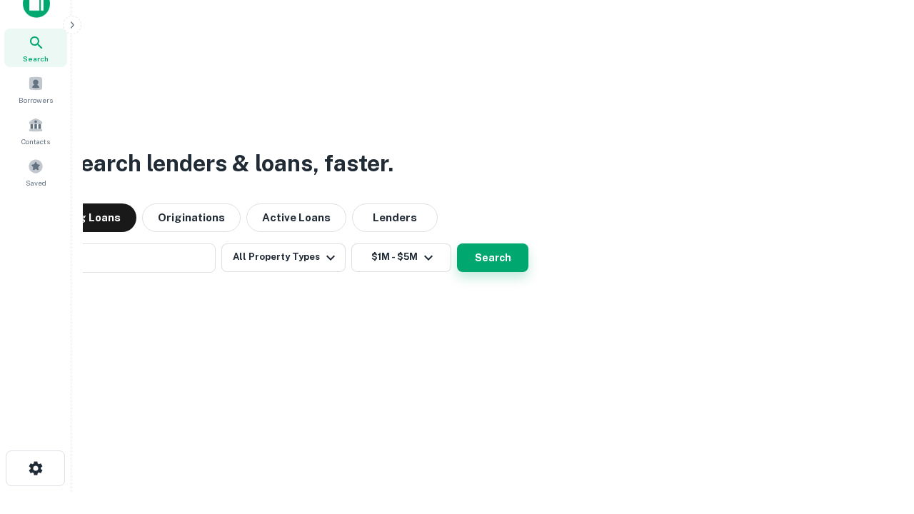  Describe the element at coordinates (36, 100) in the screenshot. I see `span: Borrowers` at that location.